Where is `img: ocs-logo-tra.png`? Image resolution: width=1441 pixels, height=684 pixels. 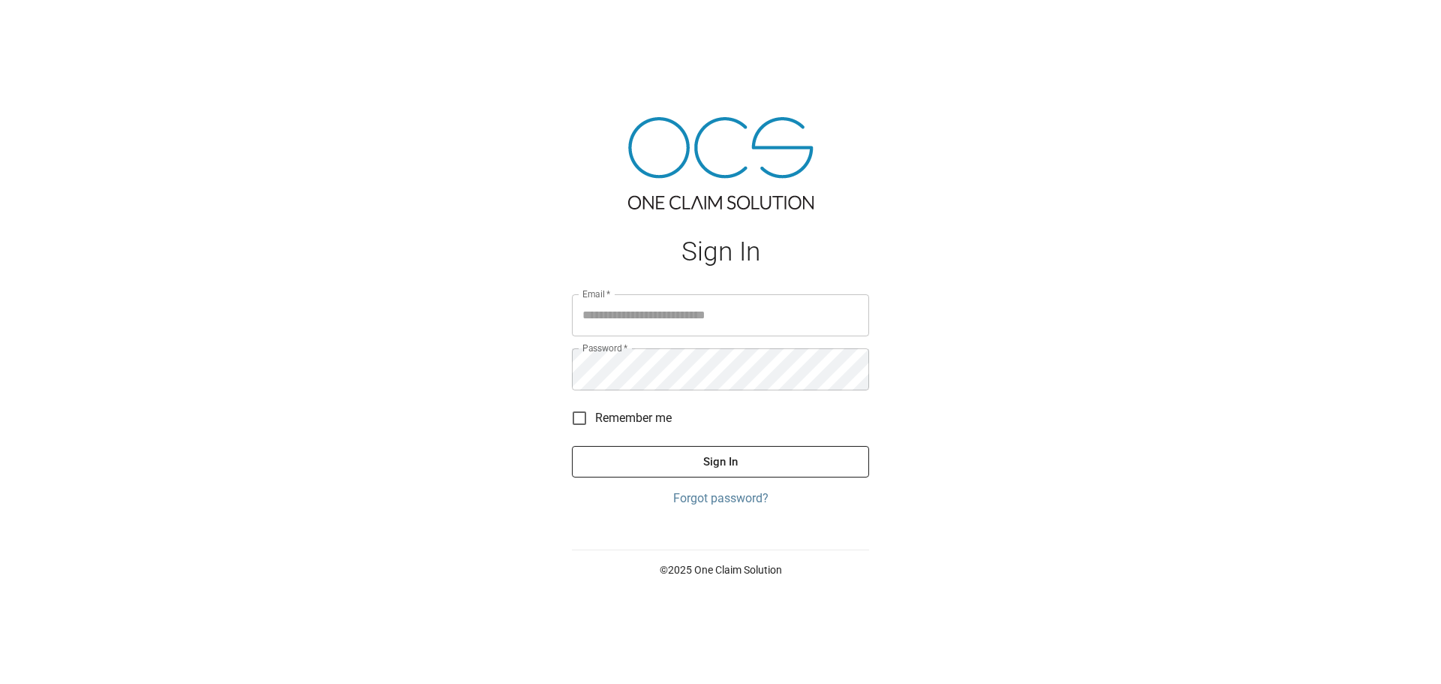 img: ocs-logo-tra.png is located at coordinates (720, 163).